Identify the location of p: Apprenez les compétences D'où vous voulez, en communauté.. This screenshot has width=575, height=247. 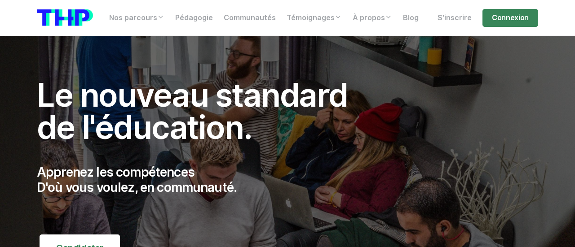
(202, 180).